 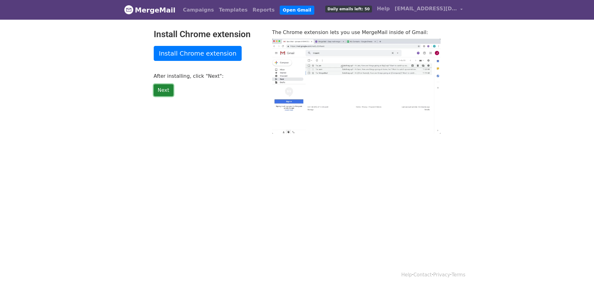 What do you see at coordinates (348, 9) in the screenshot?
I see `a: Daily emails left: 50` at bounding box center [348, 9].